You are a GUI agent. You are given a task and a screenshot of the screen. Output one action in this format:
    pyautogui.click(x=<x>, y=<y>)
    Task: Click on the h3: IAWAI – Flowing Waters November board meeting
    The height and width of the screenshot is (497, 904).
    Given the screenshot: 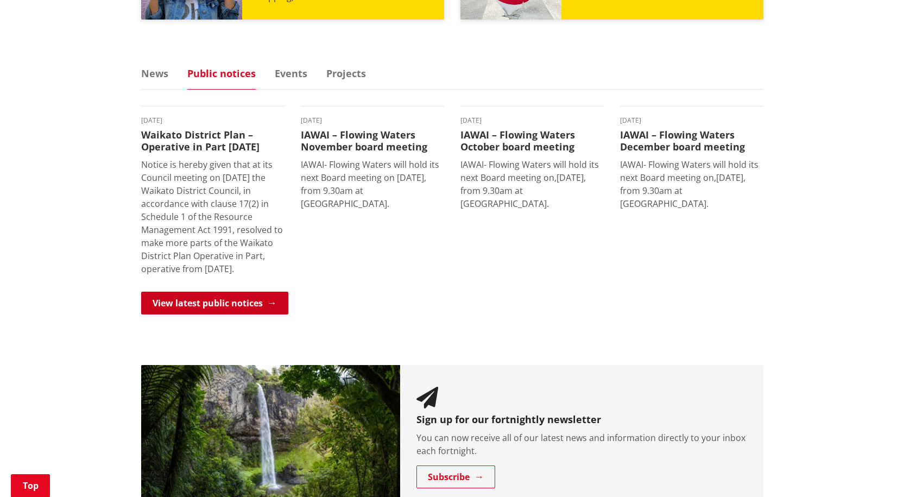 What is the action you would take?
    pyautogui.click(x=373, y=141)
    